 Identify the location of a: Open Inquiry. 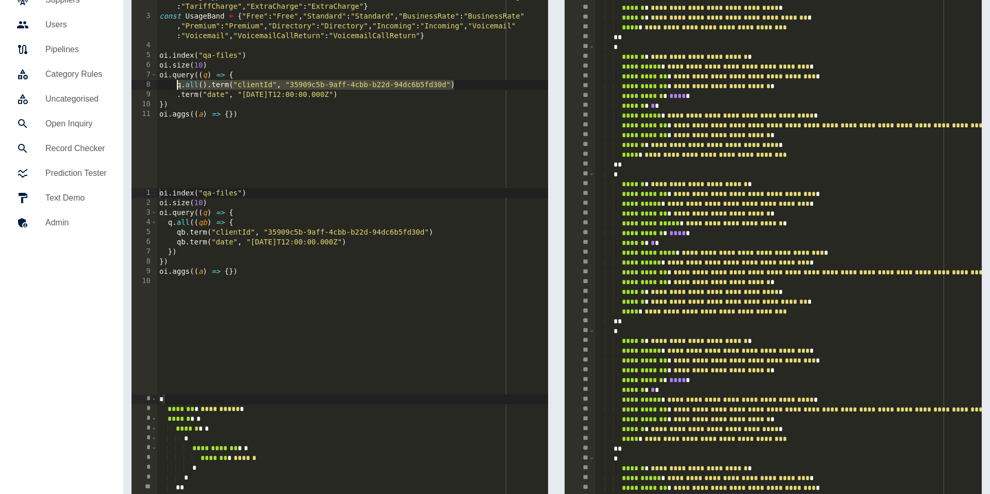
(61, 124).